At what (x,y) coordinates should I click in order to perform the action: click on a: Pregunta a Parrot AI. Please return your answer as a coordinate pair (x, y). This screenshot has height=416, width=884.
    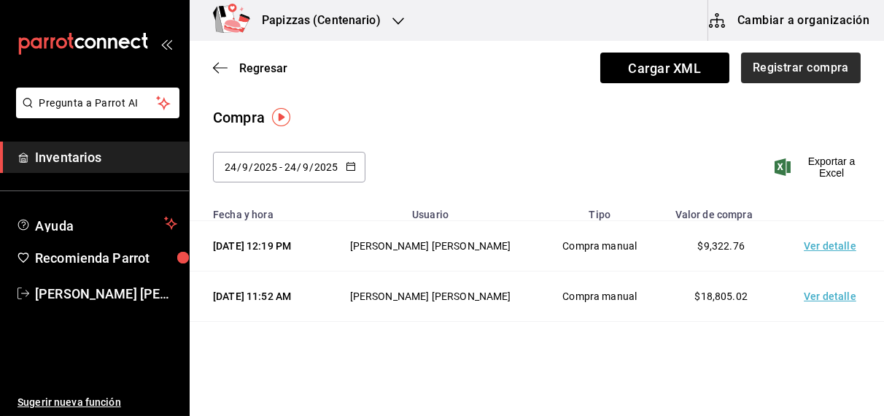
    Looking at the image, I should click on (95, 113).